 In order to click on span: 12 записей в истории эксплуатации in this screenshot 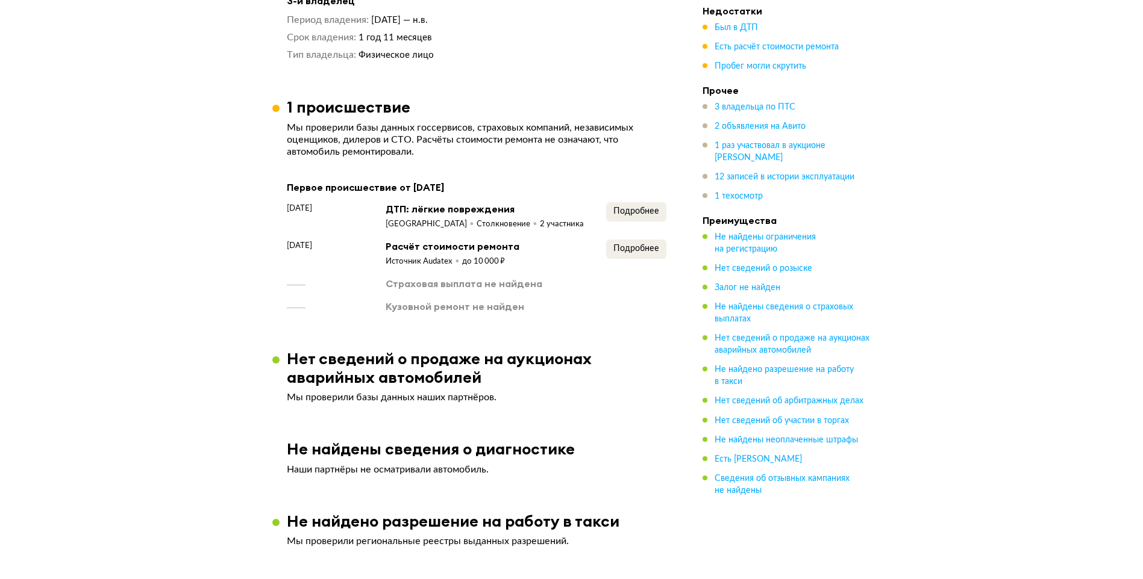, I will do `click(784, 177)`.